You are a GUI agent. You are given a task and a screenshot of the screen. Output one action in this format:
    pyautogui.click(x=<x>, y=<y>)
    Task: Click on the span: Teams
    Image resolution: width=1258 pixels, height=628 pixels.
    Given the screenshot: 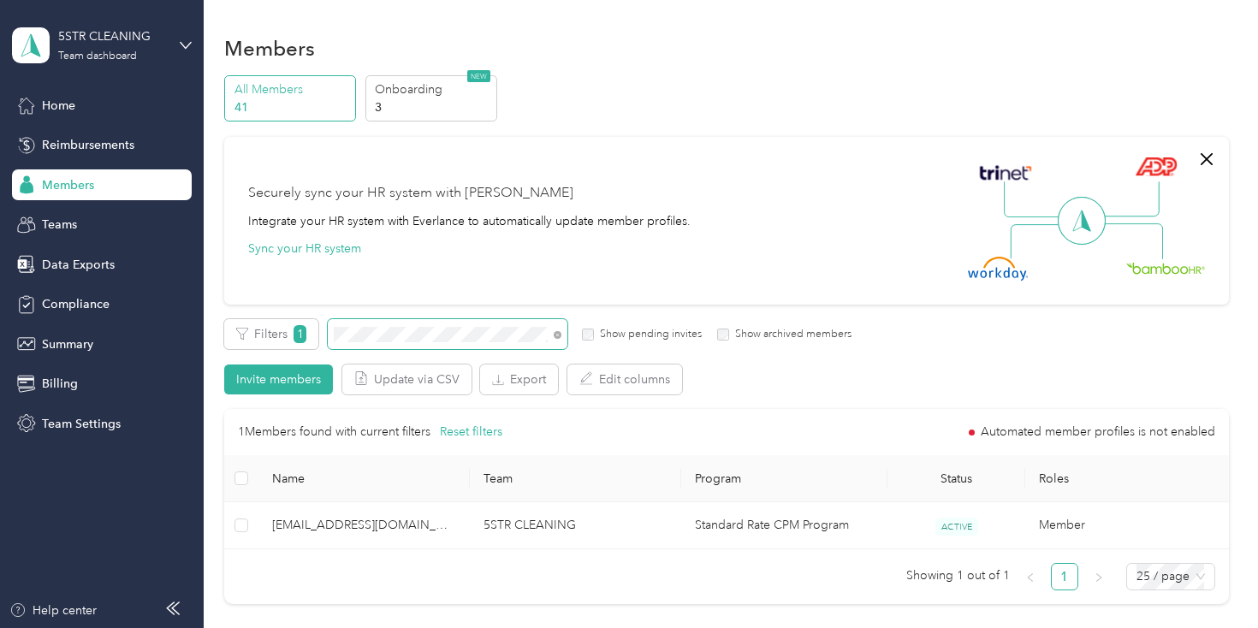 What is the action you would take?
    pyautogui.click(x=59, y=224)
    